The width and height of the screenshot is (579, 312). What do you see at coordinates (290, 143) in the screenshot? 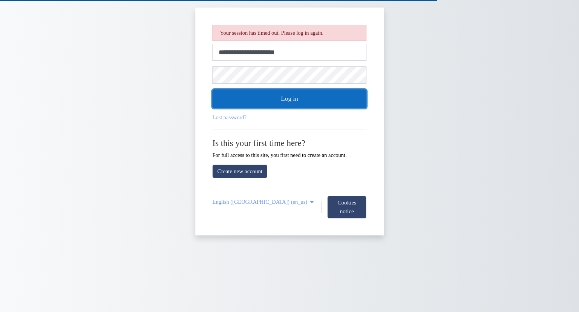
I see `h2: Is this your first time here?` at bounding box center [290, 143].